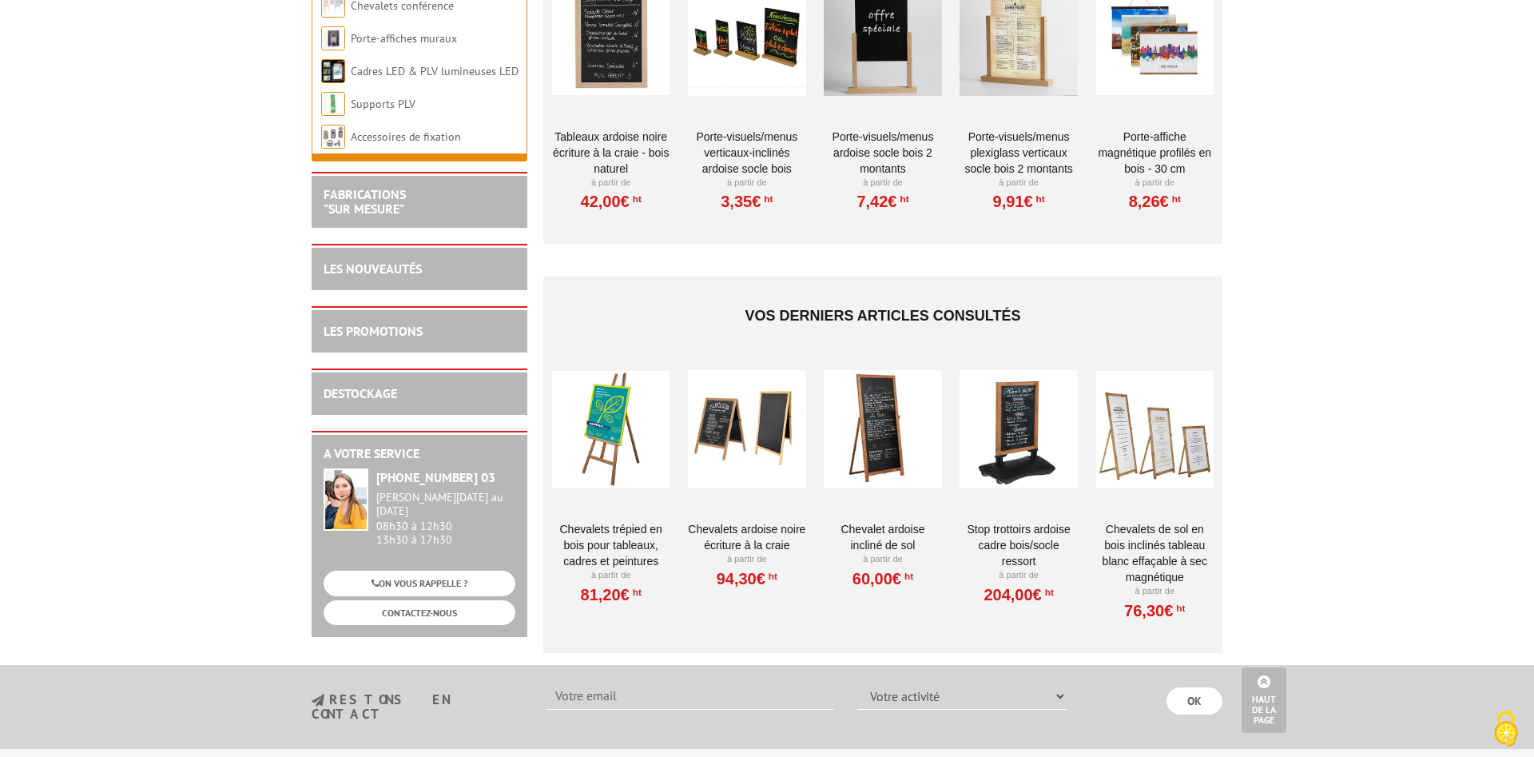  What do you see at coordinates (360, 393) in the screenshot?
I see `a: DESTOCKAGE` at bounding box center [360, 393].